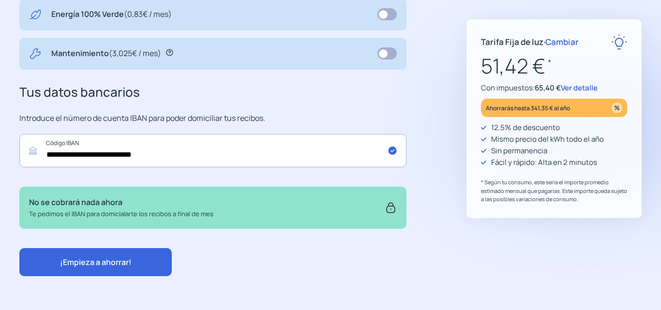 The width and height of the screenshot is (661, 310). What do you see at coordinates (561, 42) in the screenshot?
I see `span: Cambiar` at bounding box center [561, 42].